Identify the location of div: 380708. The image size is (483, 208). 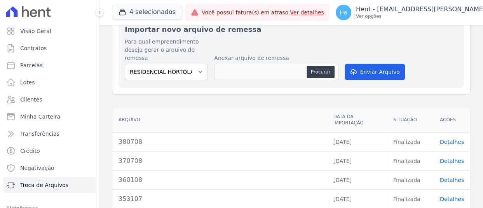
(219, 142).